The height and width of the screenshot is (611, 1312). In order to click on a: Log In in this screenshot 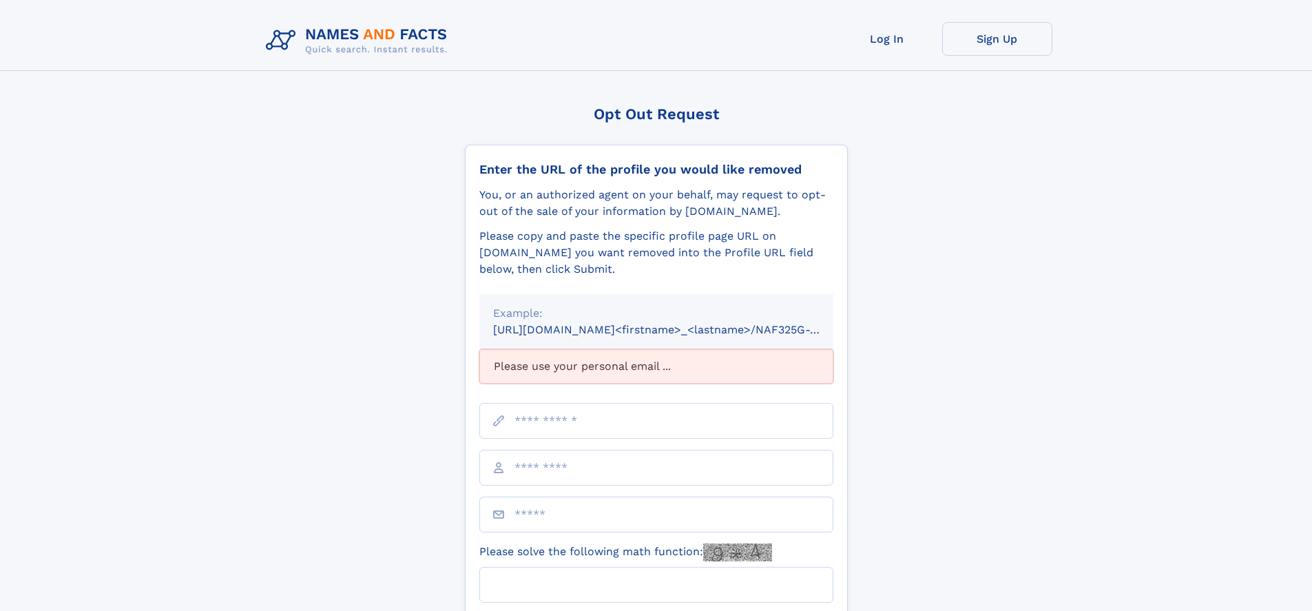, I will do `click(887, 39)`.